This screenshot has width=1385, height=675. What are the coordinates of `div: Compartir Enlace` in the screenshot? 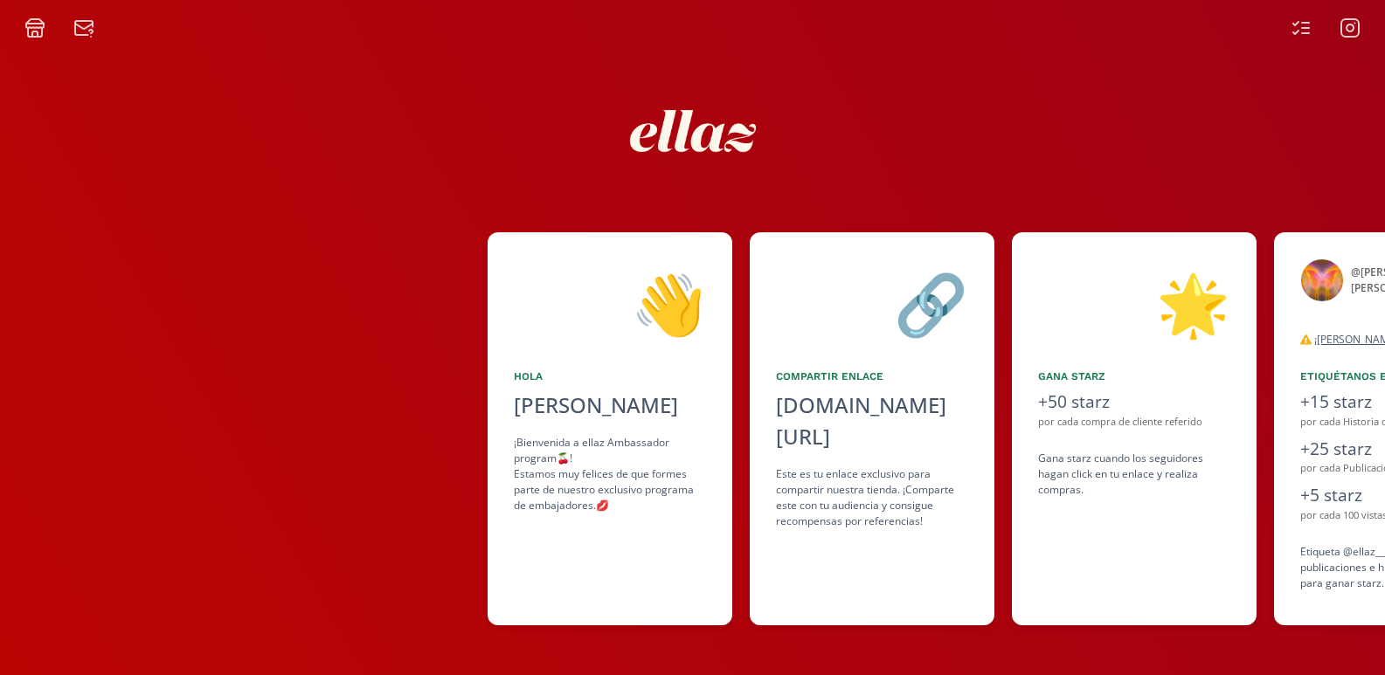 It's located at (872, 377).